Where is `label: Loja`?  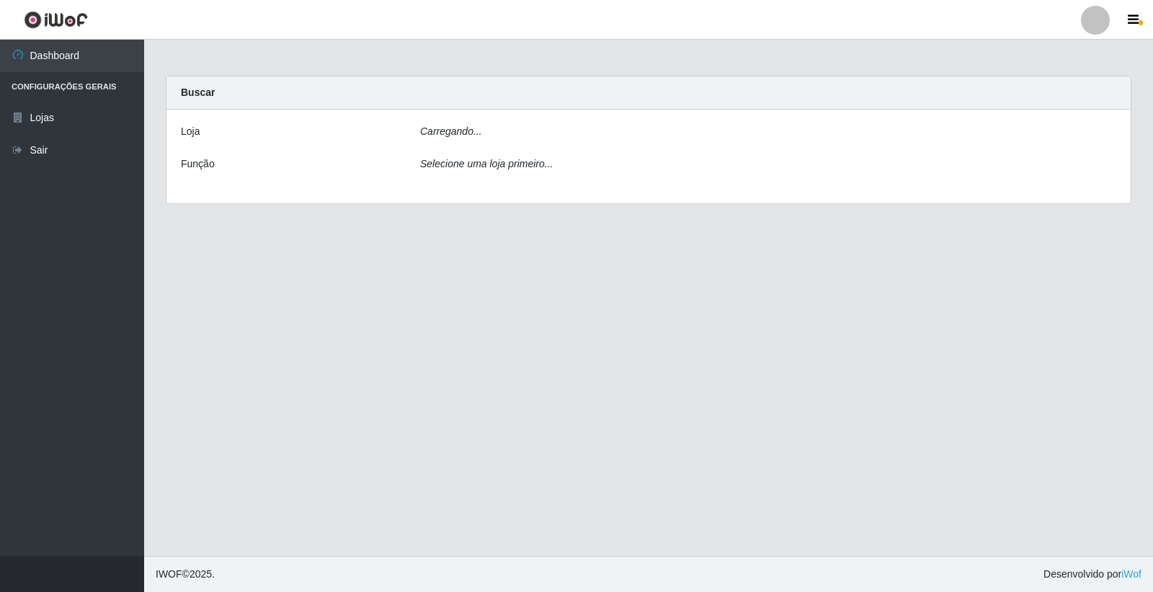
label: Loja is located at coordinates (190, 131).